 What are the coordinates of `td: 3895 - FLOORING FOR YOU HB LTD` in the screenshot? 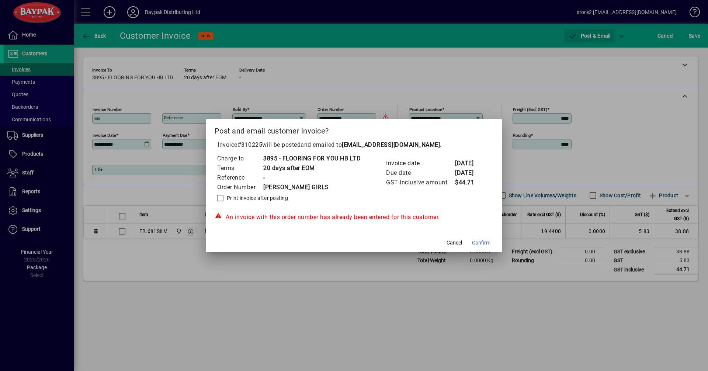 It's located at (312, 159).